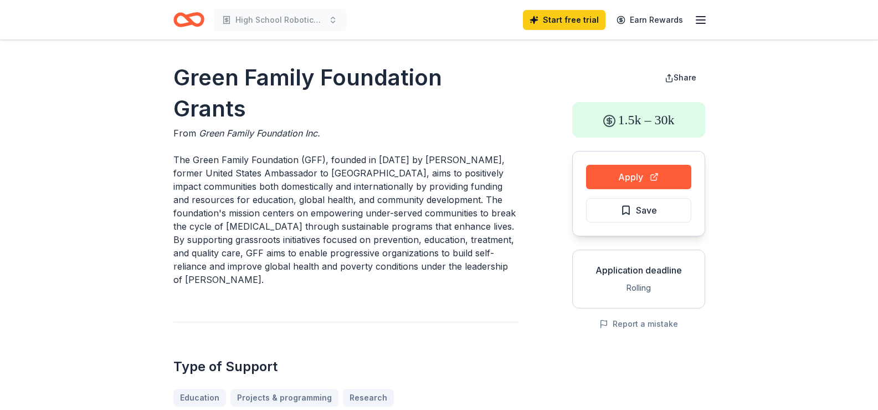 This screenshot has height=410, width=878. Describe the element at coordinates (639, 270) in the screenshot. I see `div: Application deadline` at that location.